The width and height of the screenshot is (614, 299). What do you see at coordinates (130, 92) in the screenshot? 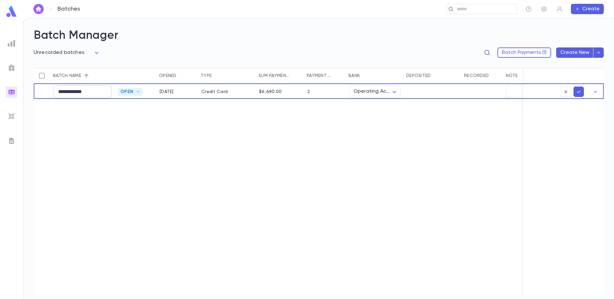
I see `div: Open` at bounding box center [130, 92].